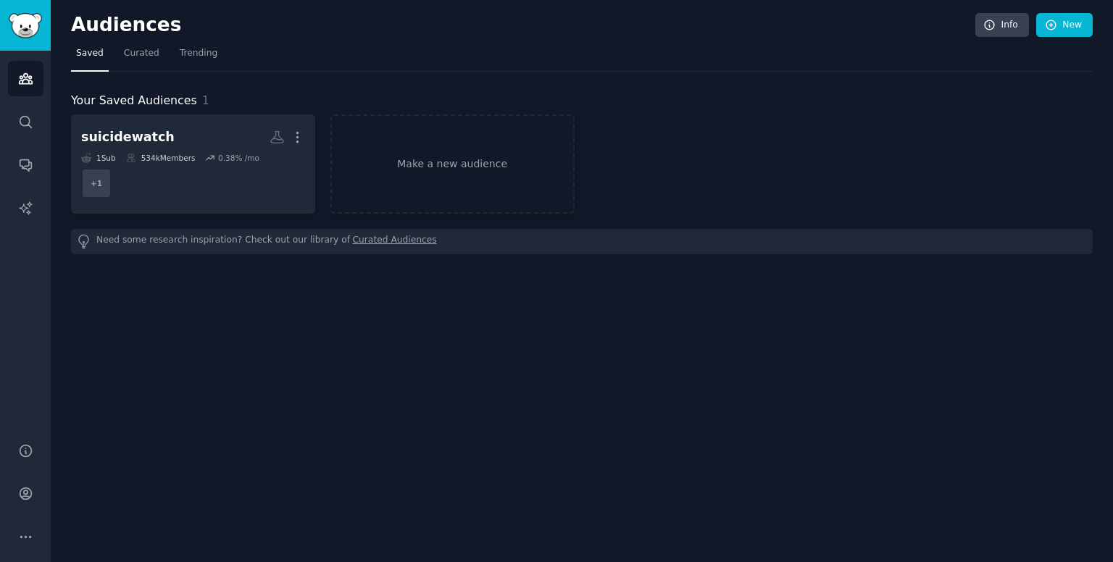 Image resolution: width=1113 pixels, height=562 pixels. I want to click on a: Trending, so click(198, 57).